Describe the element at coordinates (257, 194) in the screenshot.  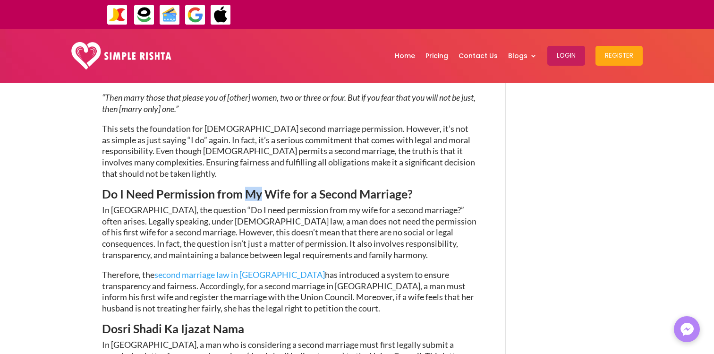
I see `span: Do I Need Permission from My Wife for a Second Marriage?` at that location.